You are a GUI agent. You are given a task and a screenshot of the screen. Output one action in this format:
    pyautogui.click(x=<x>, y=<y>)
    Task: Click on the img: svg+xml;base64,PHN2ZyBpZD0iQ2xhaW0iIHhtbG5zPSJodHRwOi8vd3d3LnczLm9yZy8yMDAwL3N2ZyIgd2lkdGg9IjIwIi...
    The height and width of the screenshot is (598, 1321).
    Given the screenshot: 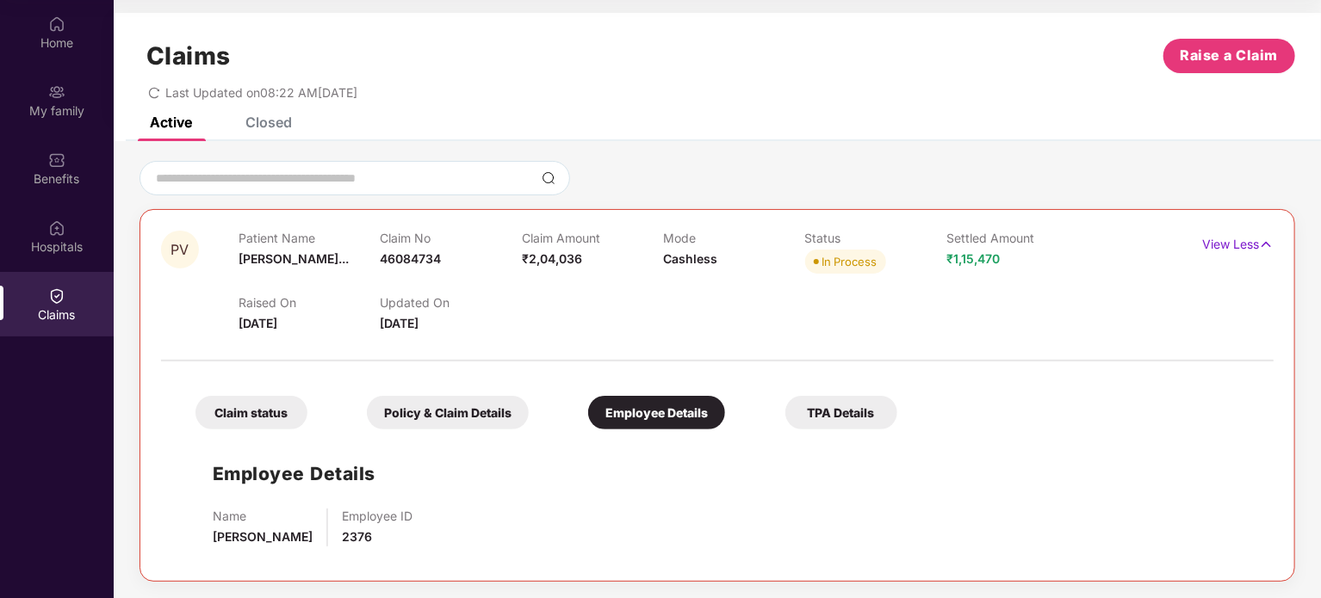 What is the action you would take?
    pyautogui.click(x=57, y=296)
    